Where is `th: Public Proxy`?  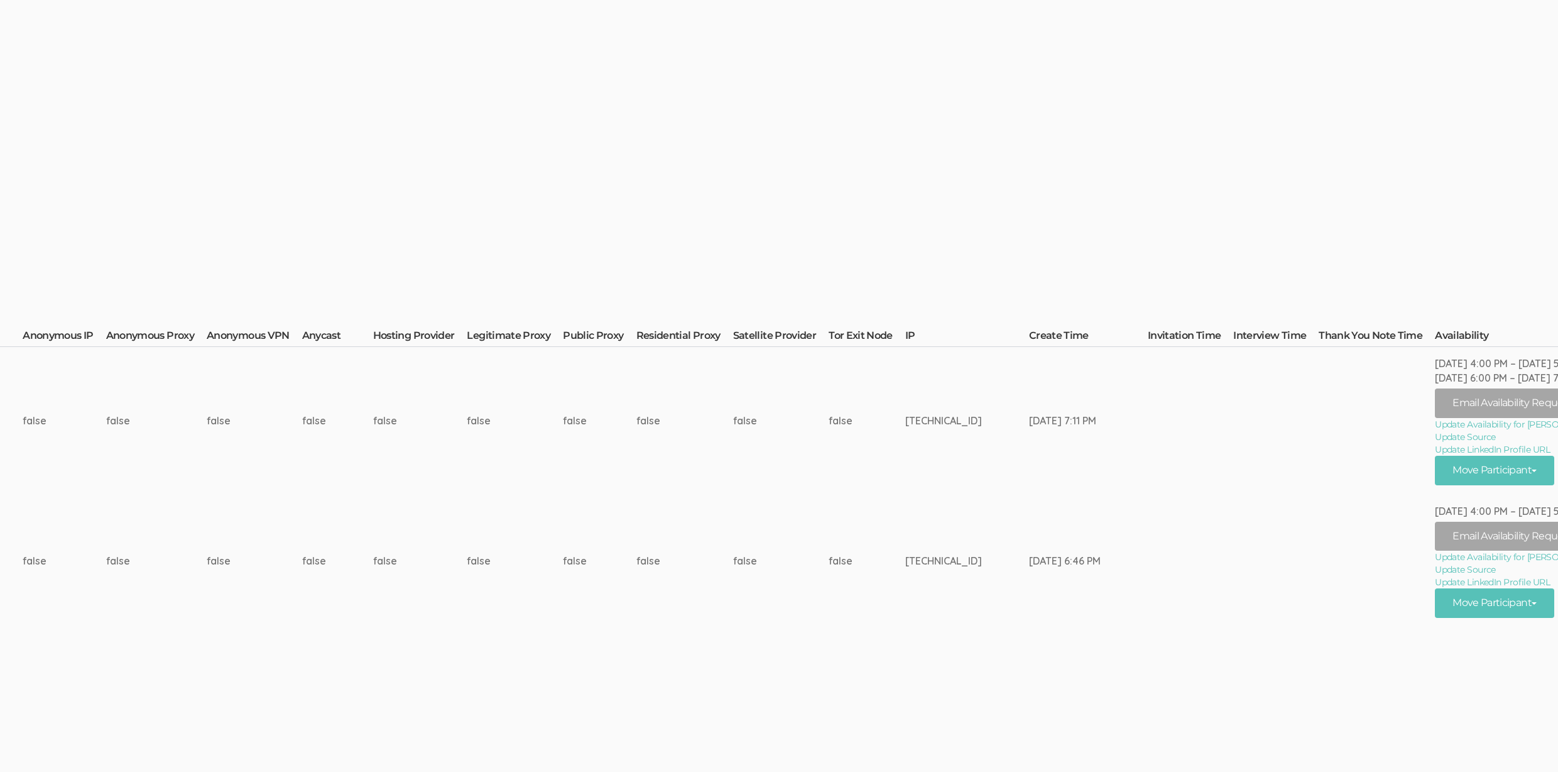 th: Public Proxy is located at coordinates (599, 337).